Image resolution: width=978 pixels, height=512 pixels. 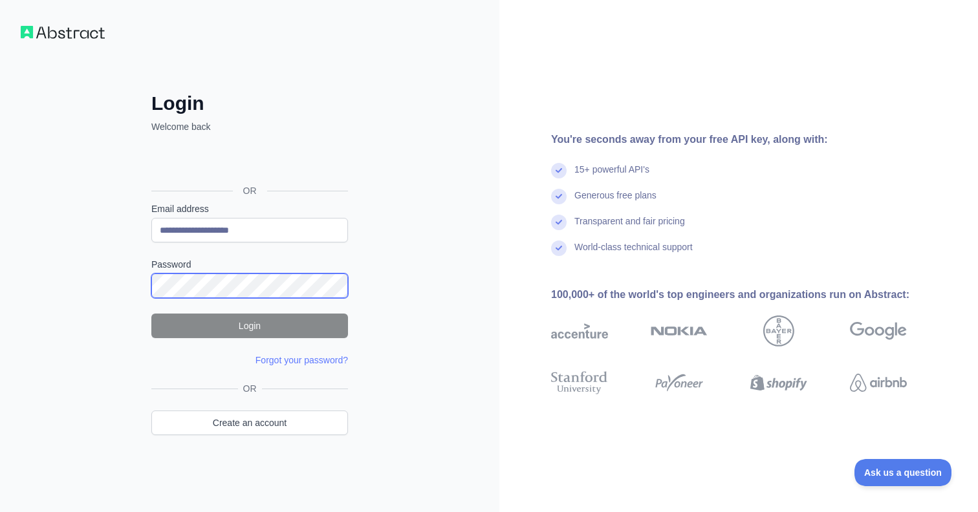 What do you see at coordinates (580, 383) in the screenshot?
I see `img: stanford university` at bounding box center [580, 383].